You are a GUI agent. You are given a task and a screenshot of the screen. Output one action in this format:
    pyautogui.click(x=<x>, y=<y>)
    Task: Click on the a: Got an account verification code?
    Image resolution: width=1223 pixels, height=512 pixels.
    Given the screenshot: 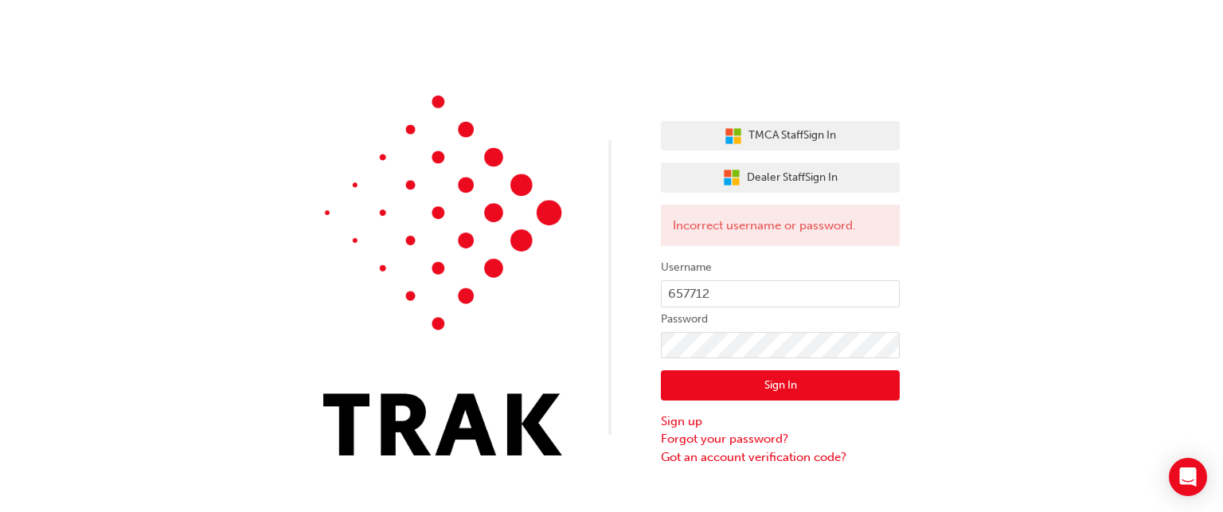 What is the action you would take?
    pyautogui.click(x=781, y=457)
    